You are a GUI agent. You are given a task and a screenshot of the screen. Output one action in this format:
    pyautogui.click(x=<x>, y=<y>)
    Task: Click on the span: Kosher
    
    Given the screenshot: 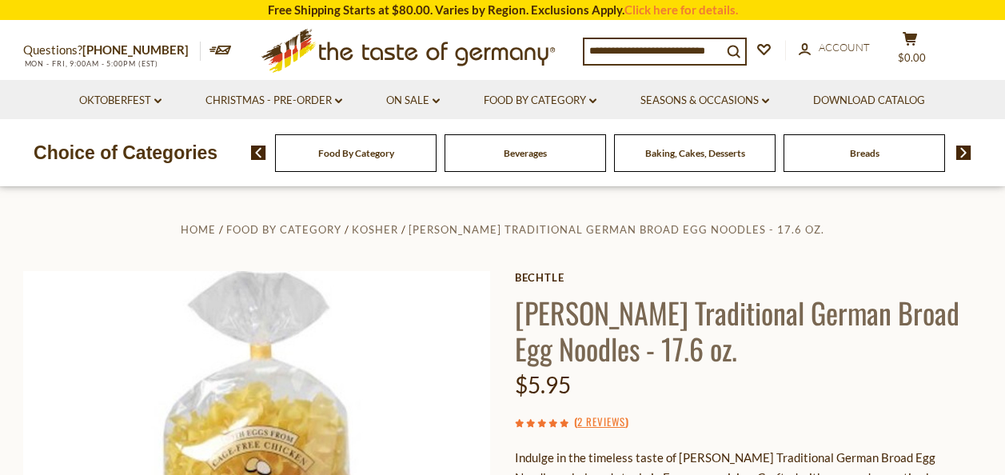 What is the action you would take?
    pyautogui.click(x=375, y=229)
    